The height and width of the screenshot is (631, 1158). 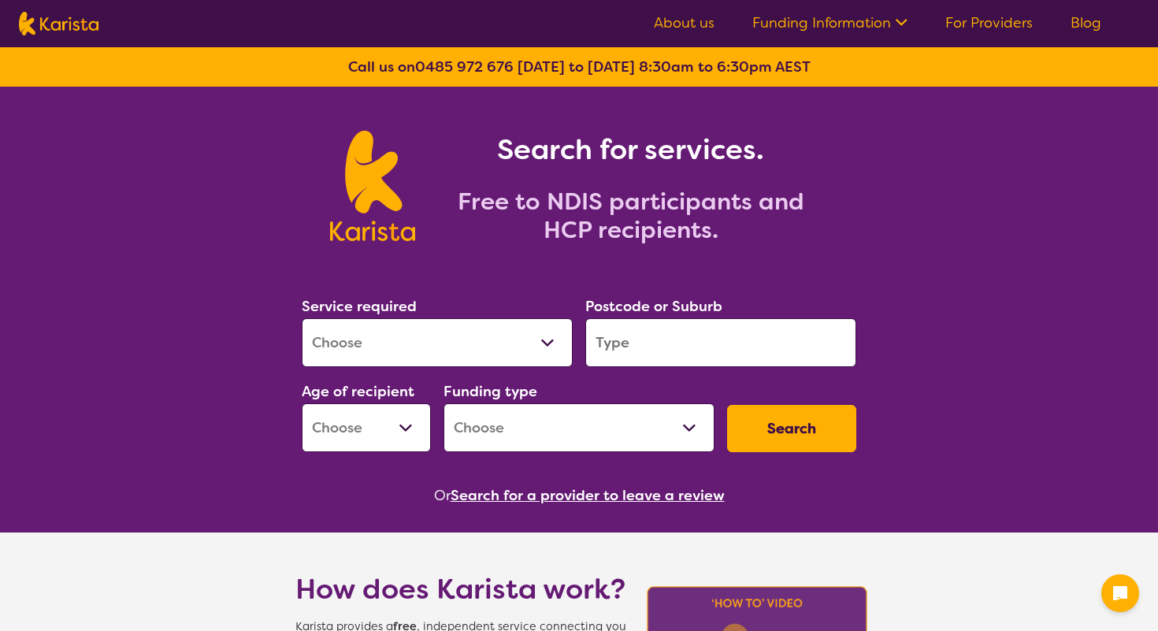 I want to click on a: 0485 972 676, so click(x=464, y=67).